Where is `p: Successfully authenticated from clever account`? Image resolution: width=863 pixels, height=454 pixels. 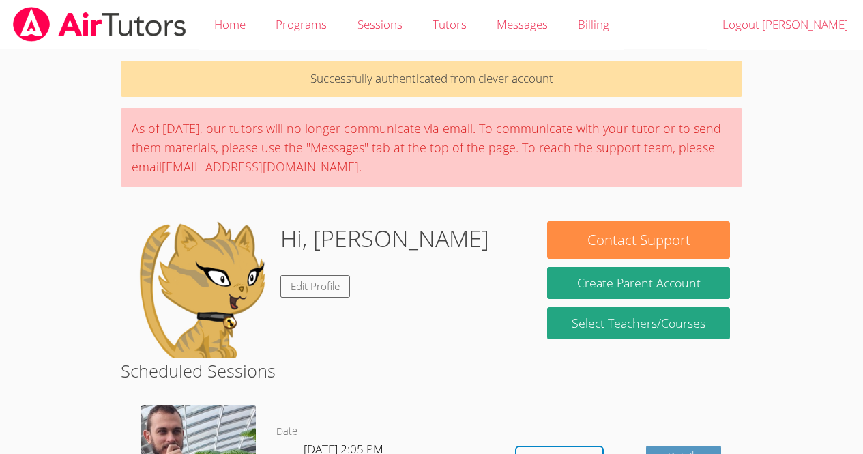
p: Successfully authenticated from clever account is located at coordinates (431, 78).